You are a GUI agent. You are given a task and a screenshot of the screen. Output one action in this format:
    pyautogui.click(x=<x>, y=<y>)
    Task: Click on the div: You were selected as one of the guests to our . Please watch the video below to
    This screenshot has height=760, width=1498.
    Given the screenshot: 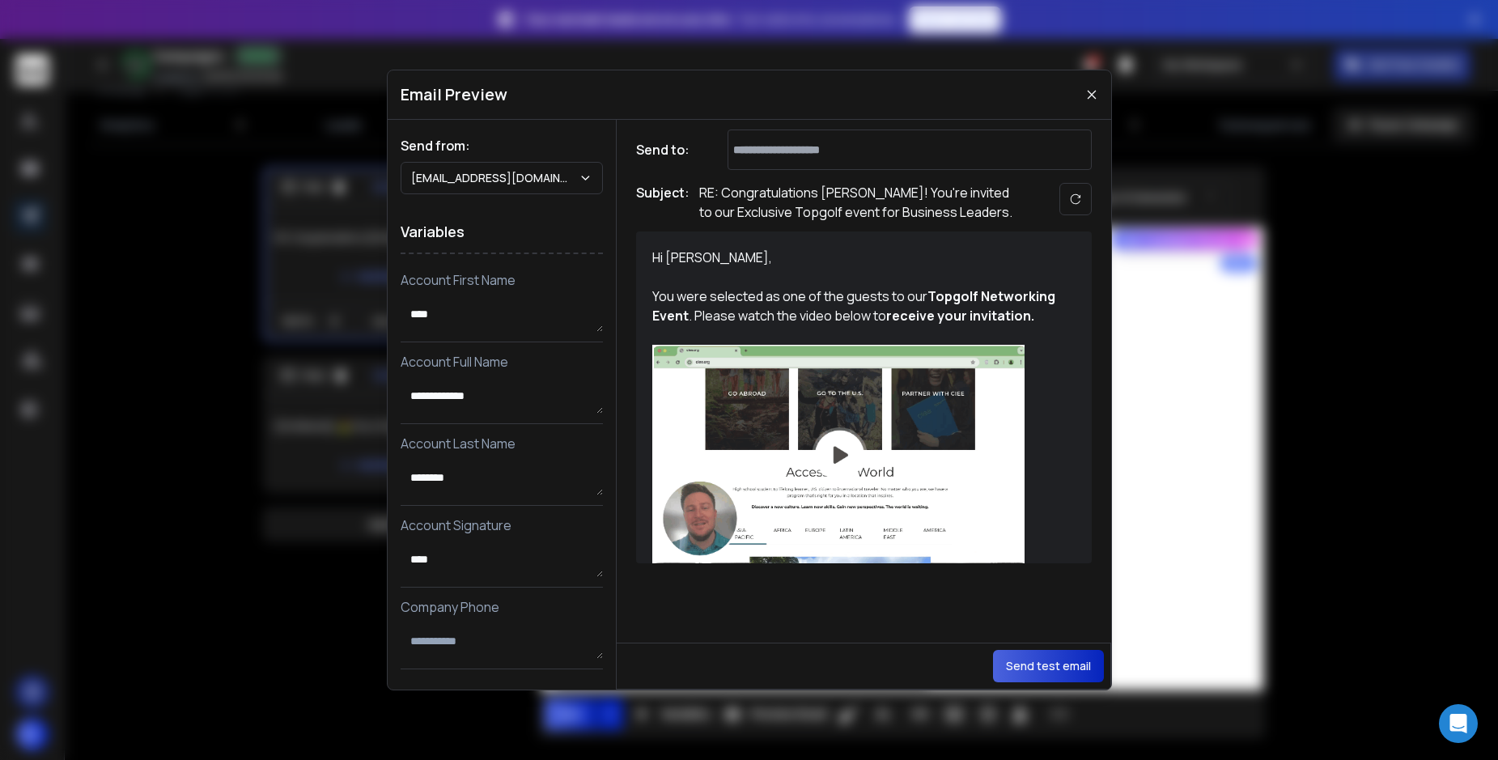 What is the action you would take?
    pyautogui.click(x=854, y=306)
    